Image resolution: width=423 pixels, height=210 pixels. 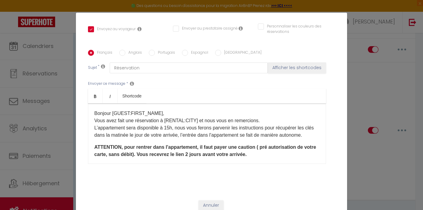 I want to click on label: Portugais, so click(x=165, y=53).